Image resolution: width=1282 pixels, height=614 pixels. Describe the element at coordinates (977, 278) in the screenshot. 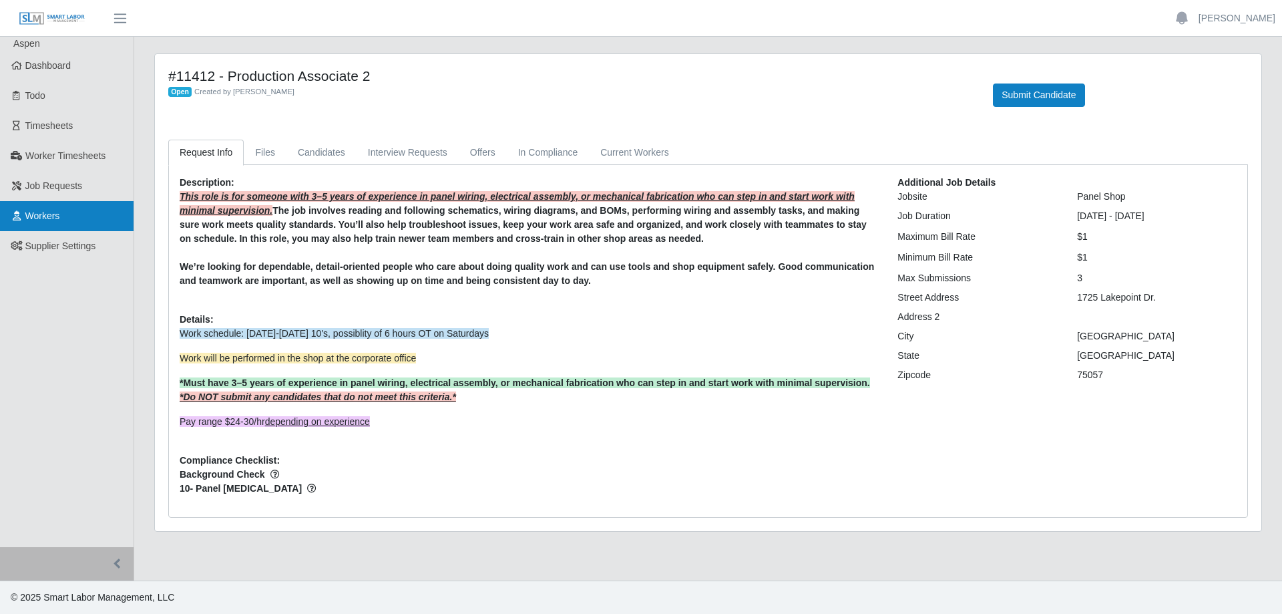

I see `div: Max Submissions` at that location.